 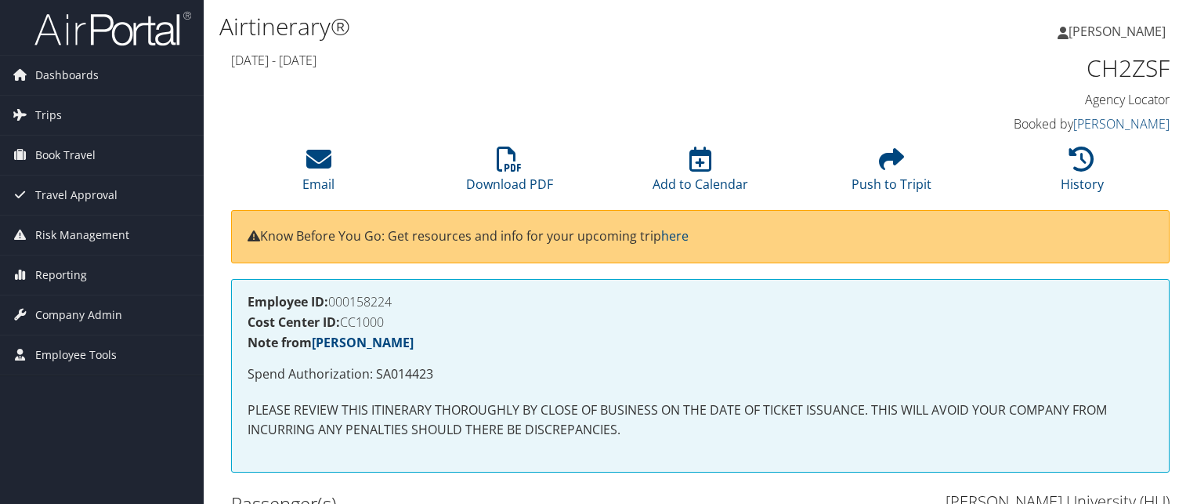 I want to click on p: Spend Authorization: SA014423, so click(x=700, y=375).